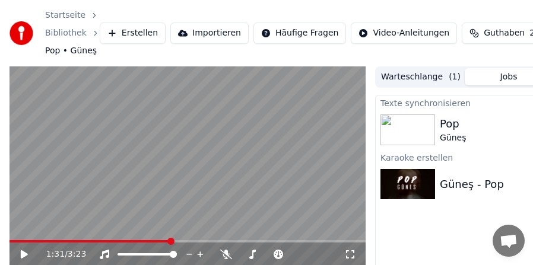 The width and height of the screenshot is (533, 265). Describe the element at coordinates (472, 184) in the screenshot. I see `div: Güneş - Pop` at that location.